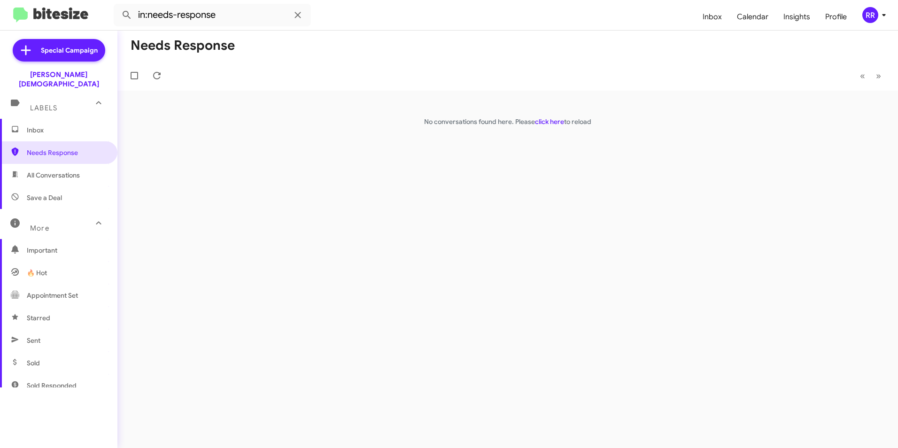 This screenshot has width=898, height=448. I want to click on span: Labels, so click(44, 108).